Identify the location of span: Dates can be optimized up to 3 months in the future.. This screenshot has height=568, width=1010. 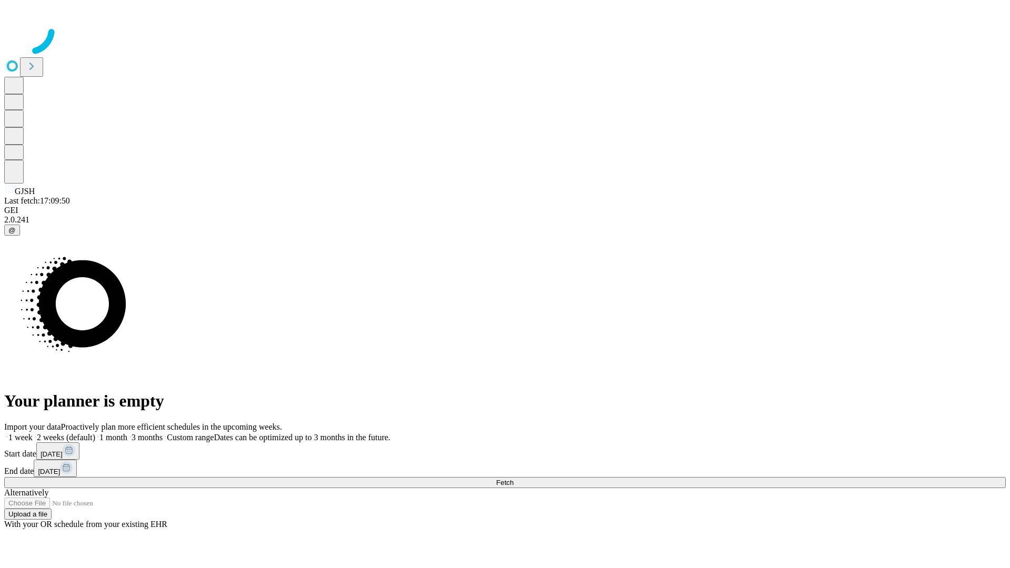
(302, 437).